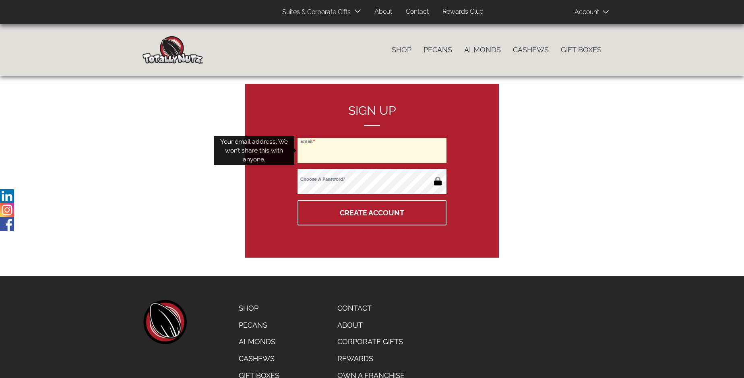 This screenshot has height=378, width=744. I want to click on button: Create Account, so click(372, 212).